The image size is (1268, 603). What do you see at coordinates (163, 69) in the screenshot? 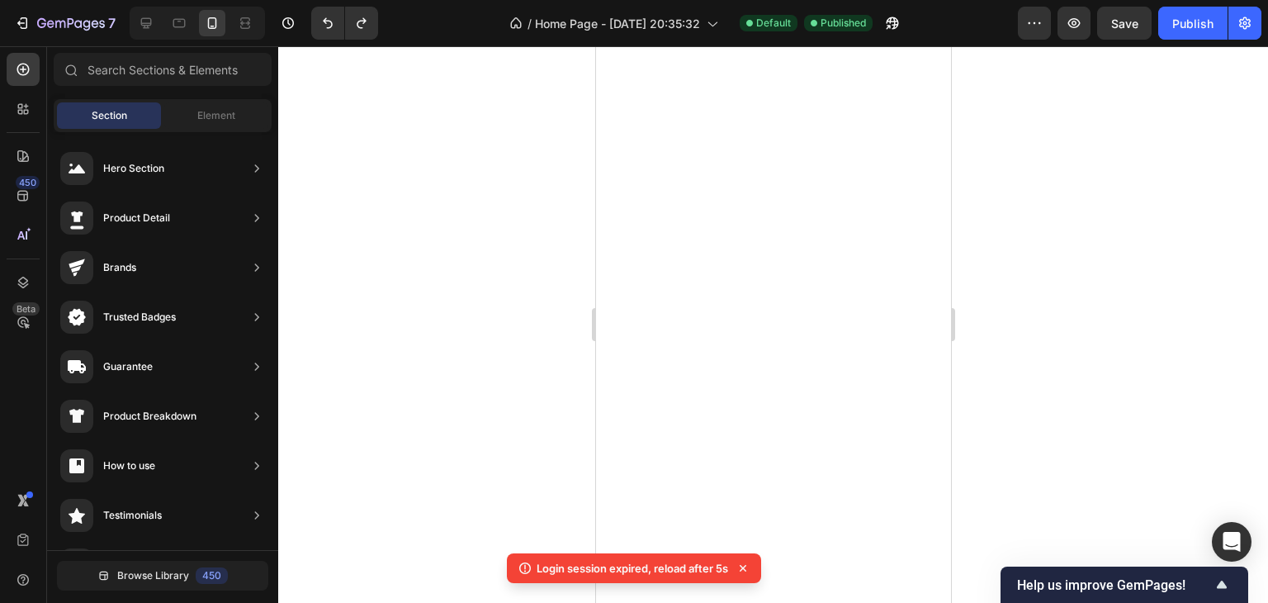
I see `input: Search Sections & Elements` at bounding box center [163, 69].